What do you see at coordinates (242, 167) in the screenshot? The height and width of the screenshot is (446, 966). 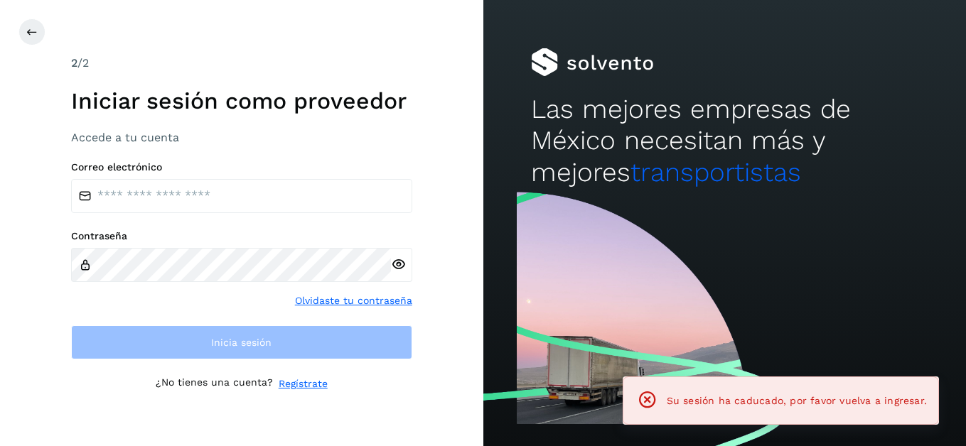 I see `label: Correo electrónico` at bounding box center [242, 167].